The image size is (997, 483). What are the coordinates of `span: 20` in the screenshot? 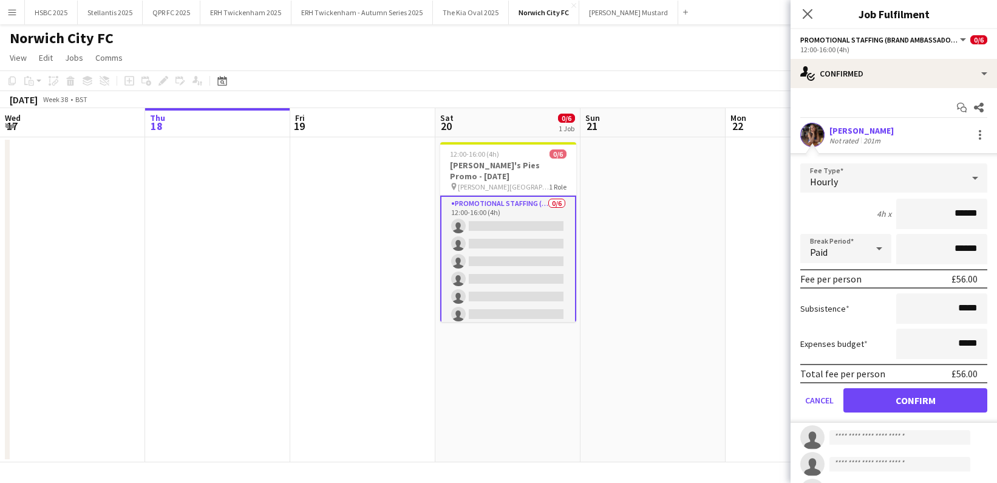 It's located at (446, 126).